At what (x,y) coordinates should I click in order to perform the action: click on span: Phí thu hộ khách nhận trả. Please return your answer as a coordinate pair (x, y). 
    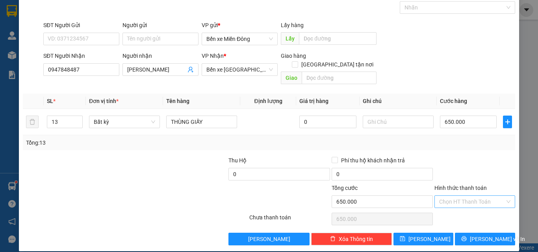
    Looking at the image, I should click on (373, 161).